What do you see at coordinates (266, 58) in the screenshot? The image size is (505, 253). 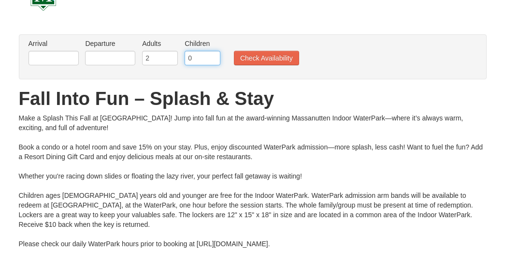 I see `button: Check Availability` at bounding box center [266, 58].